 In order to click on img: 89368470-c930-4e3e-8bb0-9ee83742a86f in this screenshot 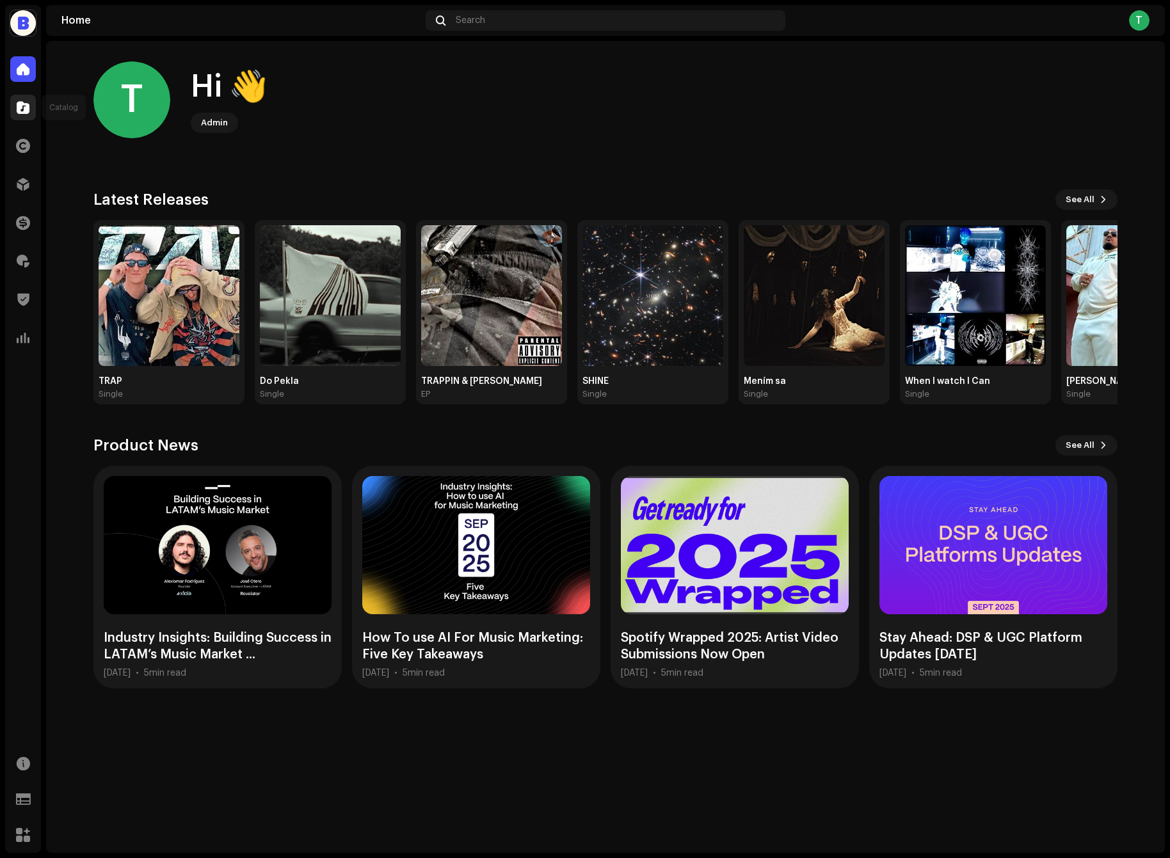, I will do `click(492, 296)`.